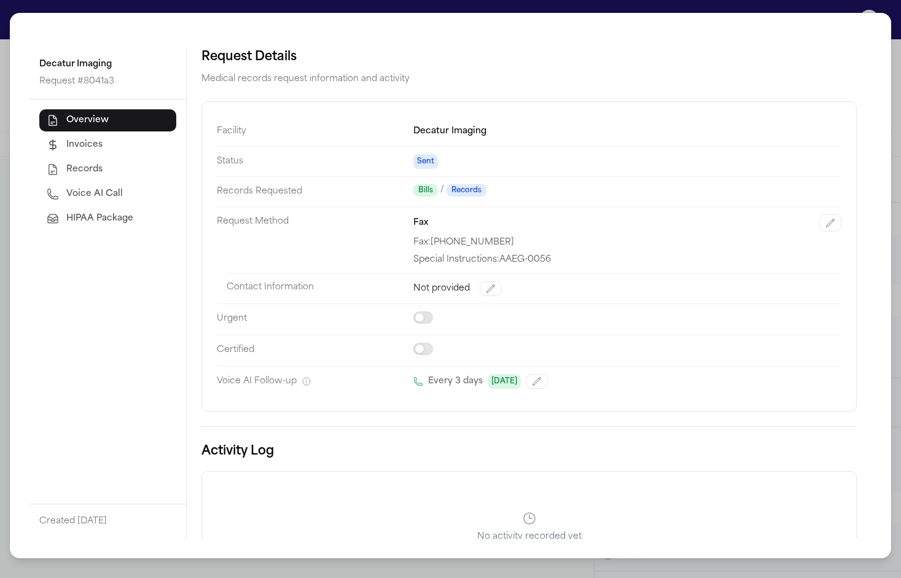 This screenshot has width=901, height=578. I want to click on span: Not provided, so click(442, 289).